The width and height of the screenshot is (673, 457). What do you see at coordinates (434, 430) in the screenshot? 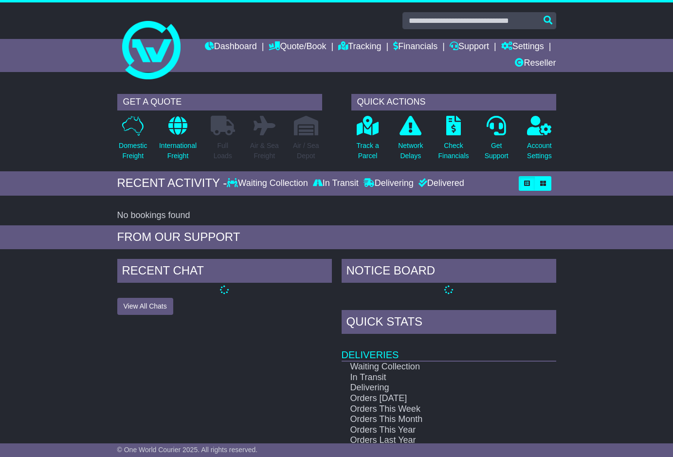
I see `td: Orders This Year` at bounding box center [434, 430].